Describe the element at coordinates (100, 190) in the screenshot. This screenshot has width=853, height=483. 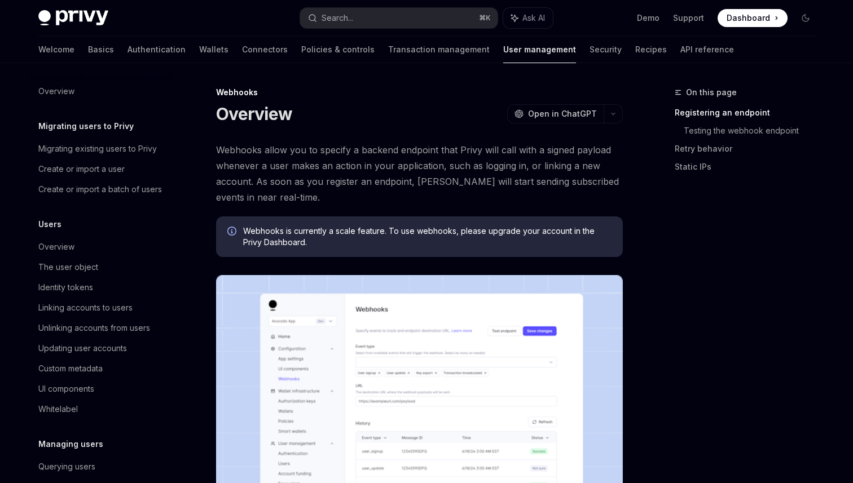
I see `div: Create or import a batch of users` at that location.